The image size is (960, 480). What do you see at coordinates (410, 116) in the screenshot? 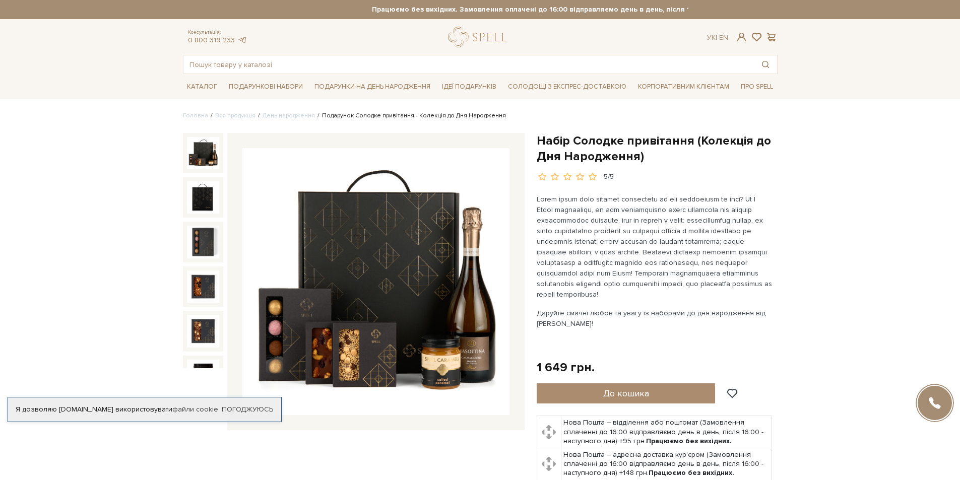
I see `li: Подарунок Солодке привітання - Колекція до Дня Народження` at bounding box center [410, 116].